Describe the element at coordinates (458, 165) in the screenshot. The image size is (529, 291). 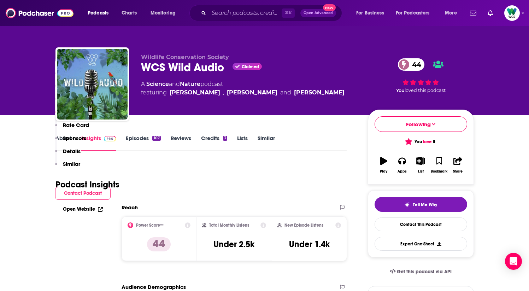
I see `button: Share` at that location.